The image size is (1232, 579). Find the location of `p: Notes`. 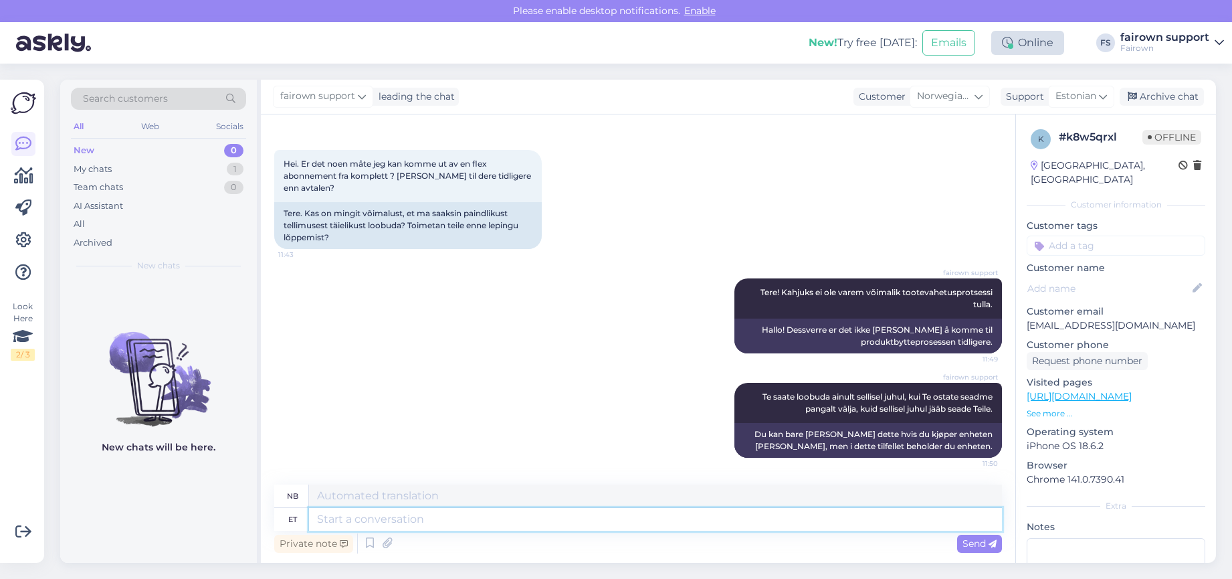

p: Notes is located at coordinates (1116, 527).